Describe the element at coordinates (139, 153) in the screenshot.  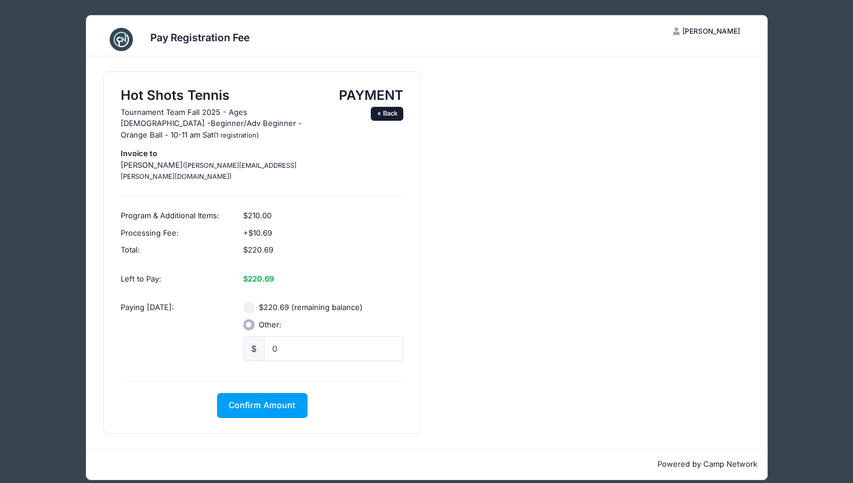
I see `strong: Invoice to` at that location.